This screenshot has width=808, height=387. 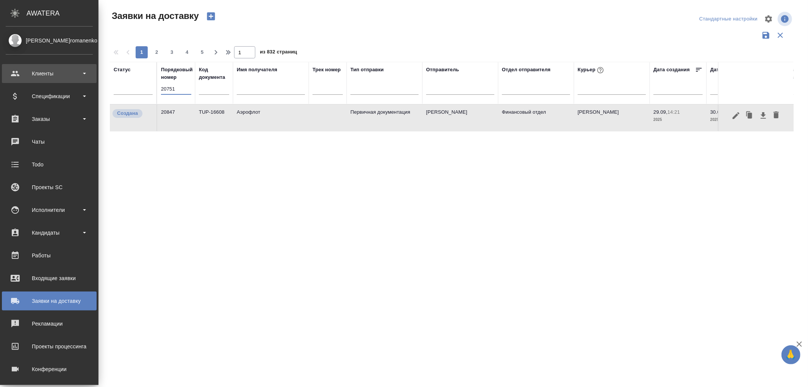 What do you see at coordinates (591, 70) in the screenshot?
I see `div: Курьер` at bounding box center [591, 70].